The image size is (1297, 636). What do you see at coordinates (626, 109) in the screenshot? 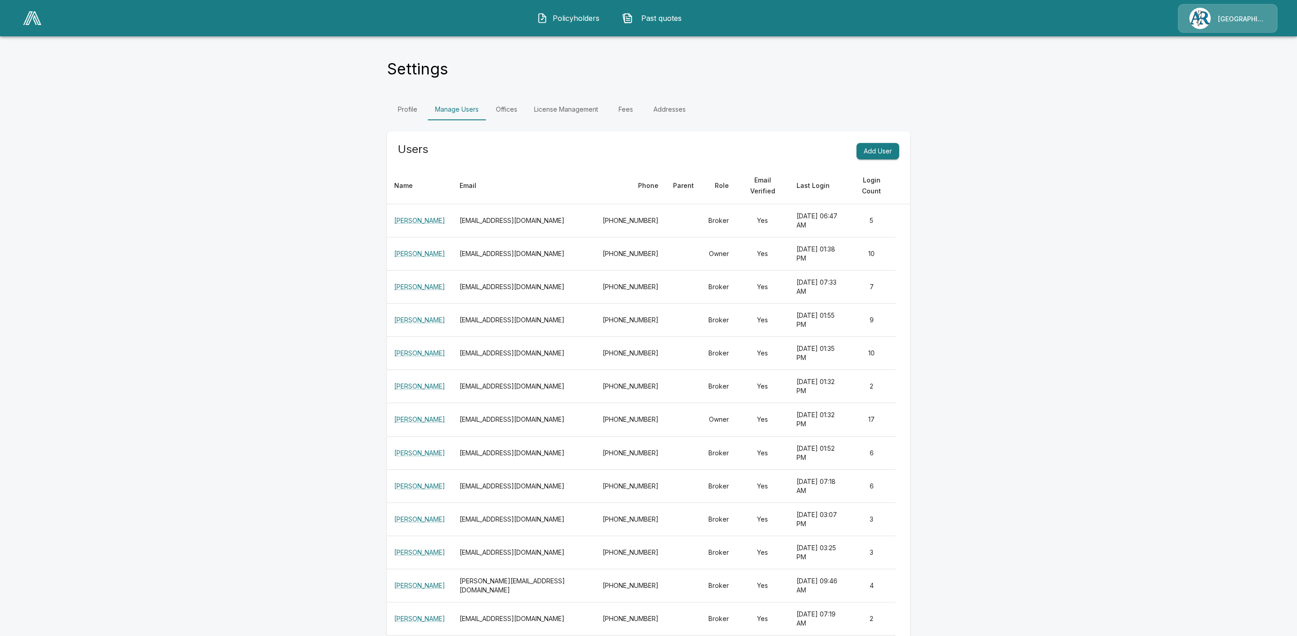
I see `a: Fees` at bounding box center [626, 109].